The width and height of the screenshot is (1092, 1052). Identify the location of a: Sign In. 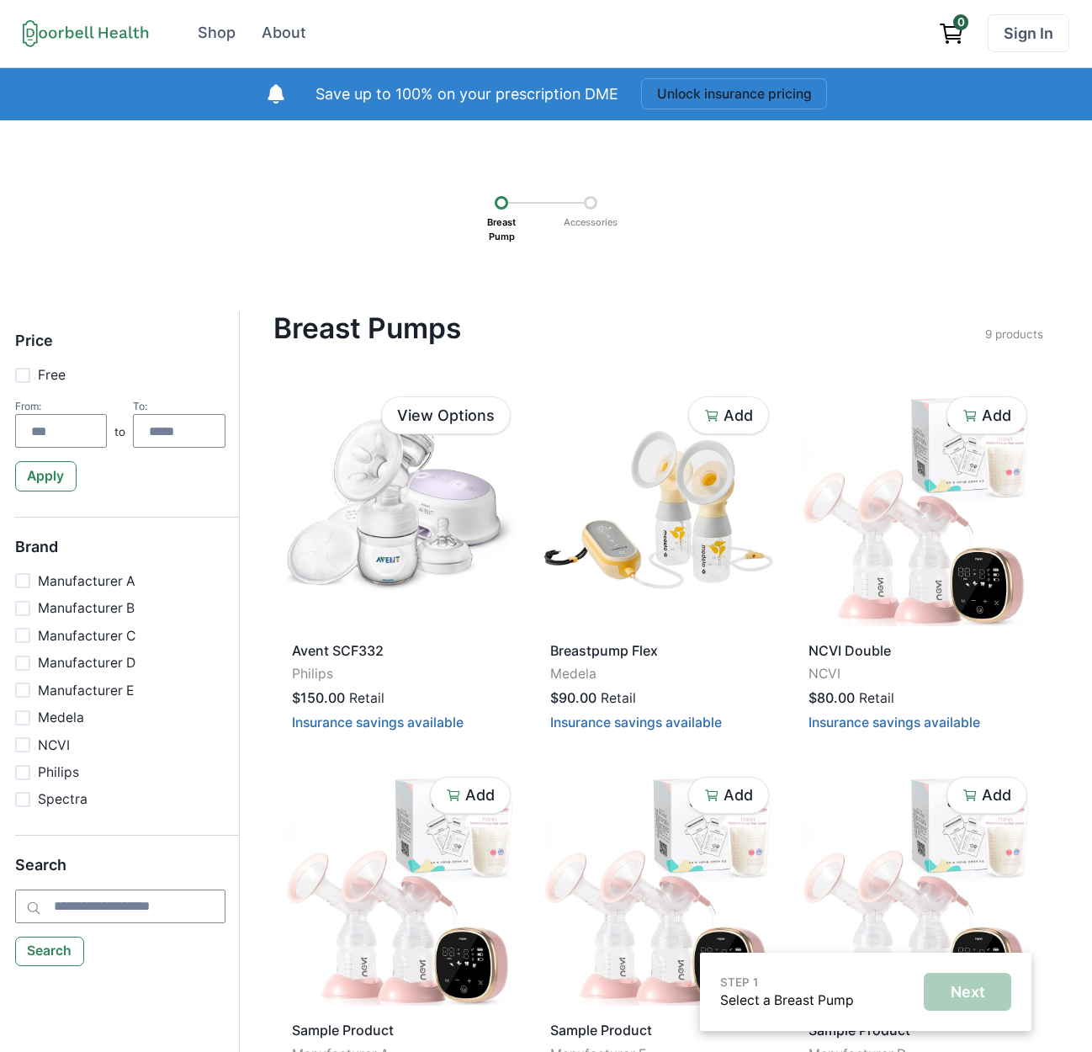
(1028, 33).